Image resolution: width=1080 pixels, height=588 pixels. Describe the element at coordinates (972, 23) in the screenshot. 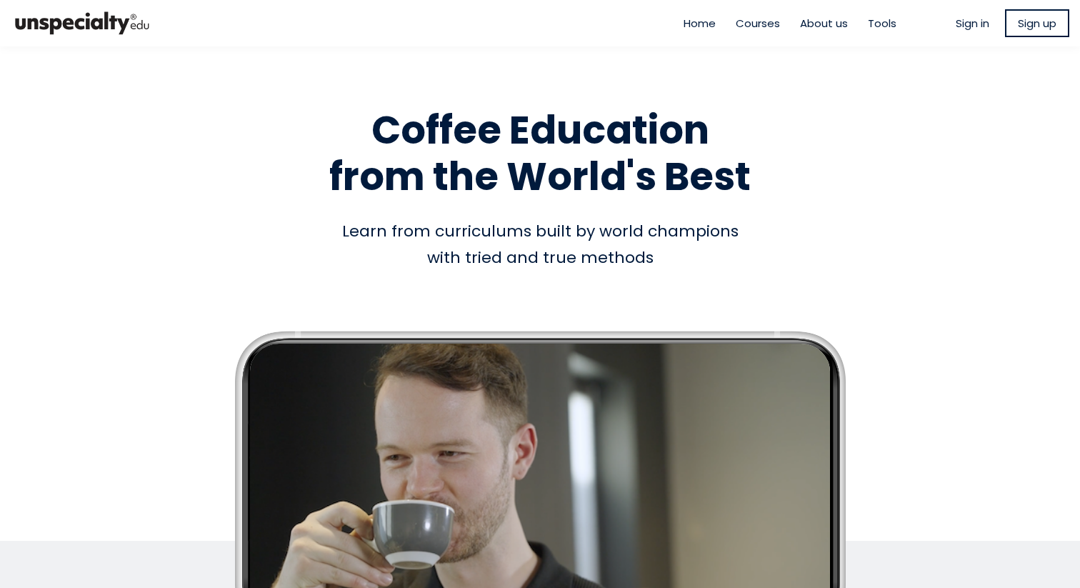

I see `span: Sign in` at that location.